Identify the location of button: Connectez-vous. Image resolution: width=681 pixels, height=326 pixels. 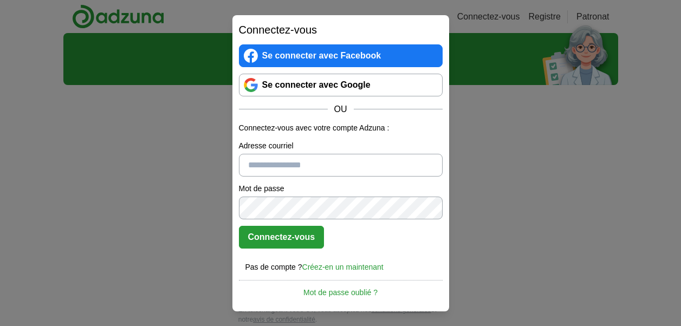
(282, 237).